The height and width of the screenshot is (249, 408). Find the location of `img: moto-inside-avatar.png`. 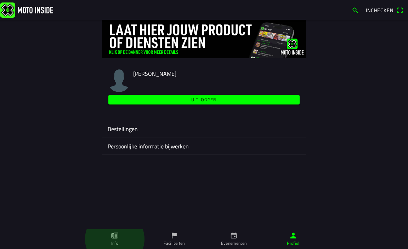

img: moto-inside-avatar.png is located at coordinates (119, 81).